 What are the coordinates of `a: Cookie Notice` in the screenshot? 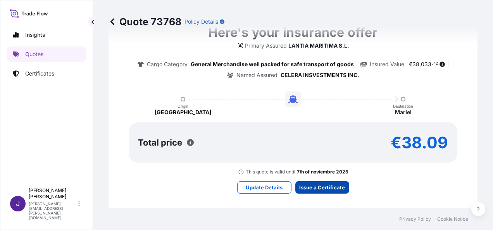 It's located at (452, 219).